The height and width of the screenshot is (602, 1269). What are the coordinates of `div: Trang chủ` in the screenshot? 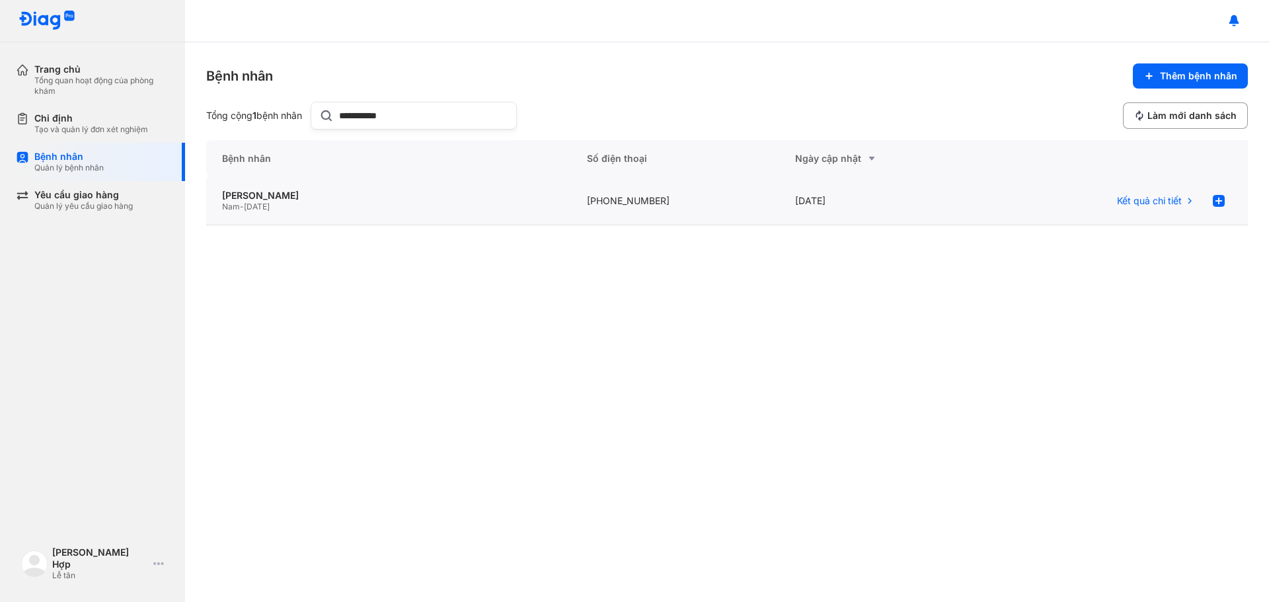 It's located at (102, 69).